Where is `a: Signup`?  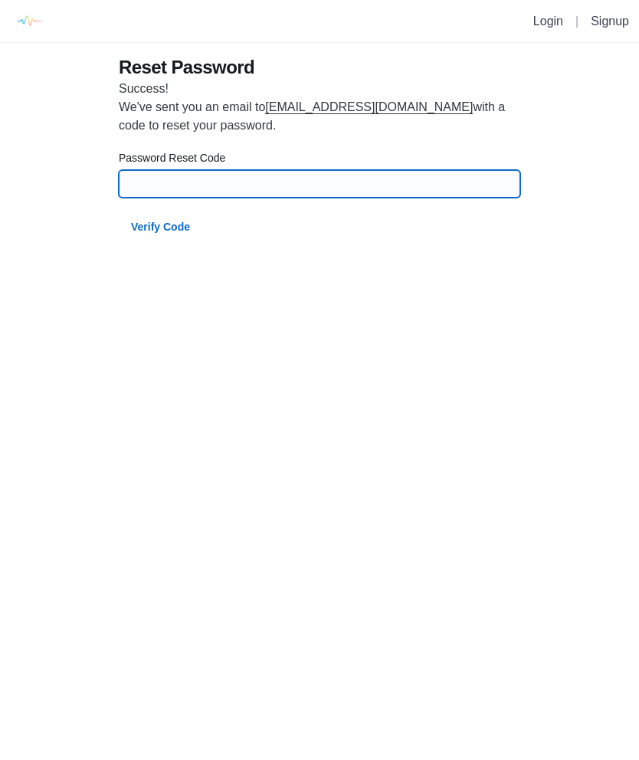 a: Signup is located at coordinates (610, 21).